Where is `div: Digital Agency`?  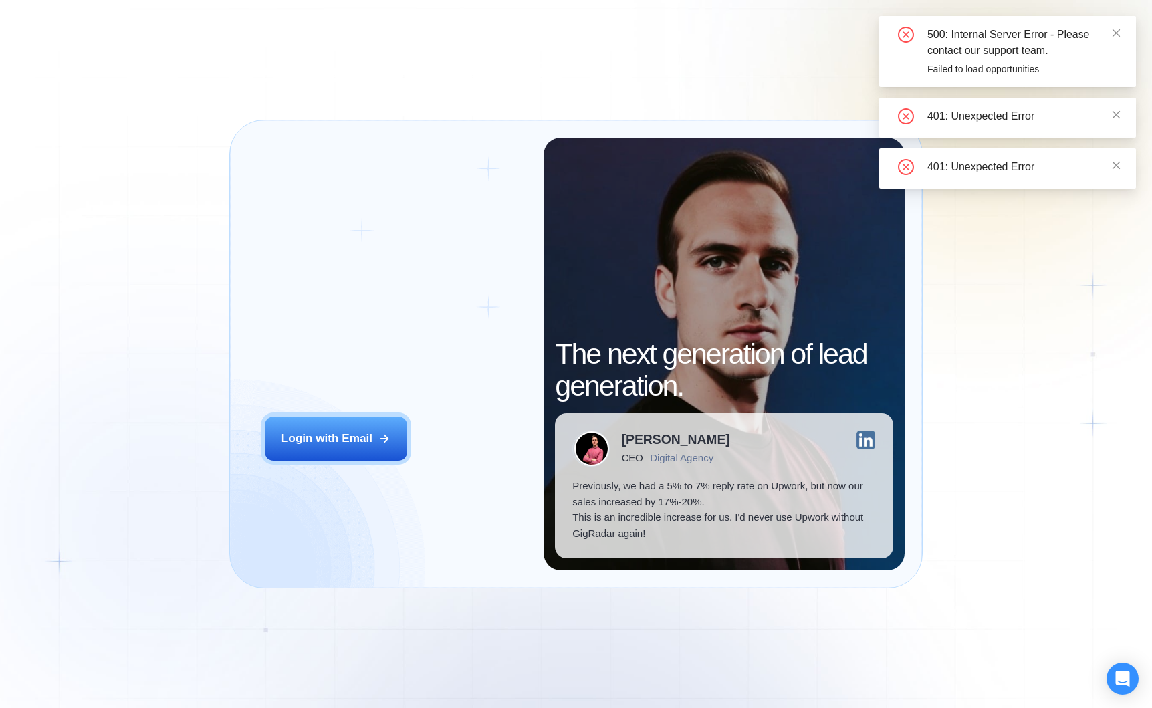
div: Digital Agency is located at coordinates (681, 457).